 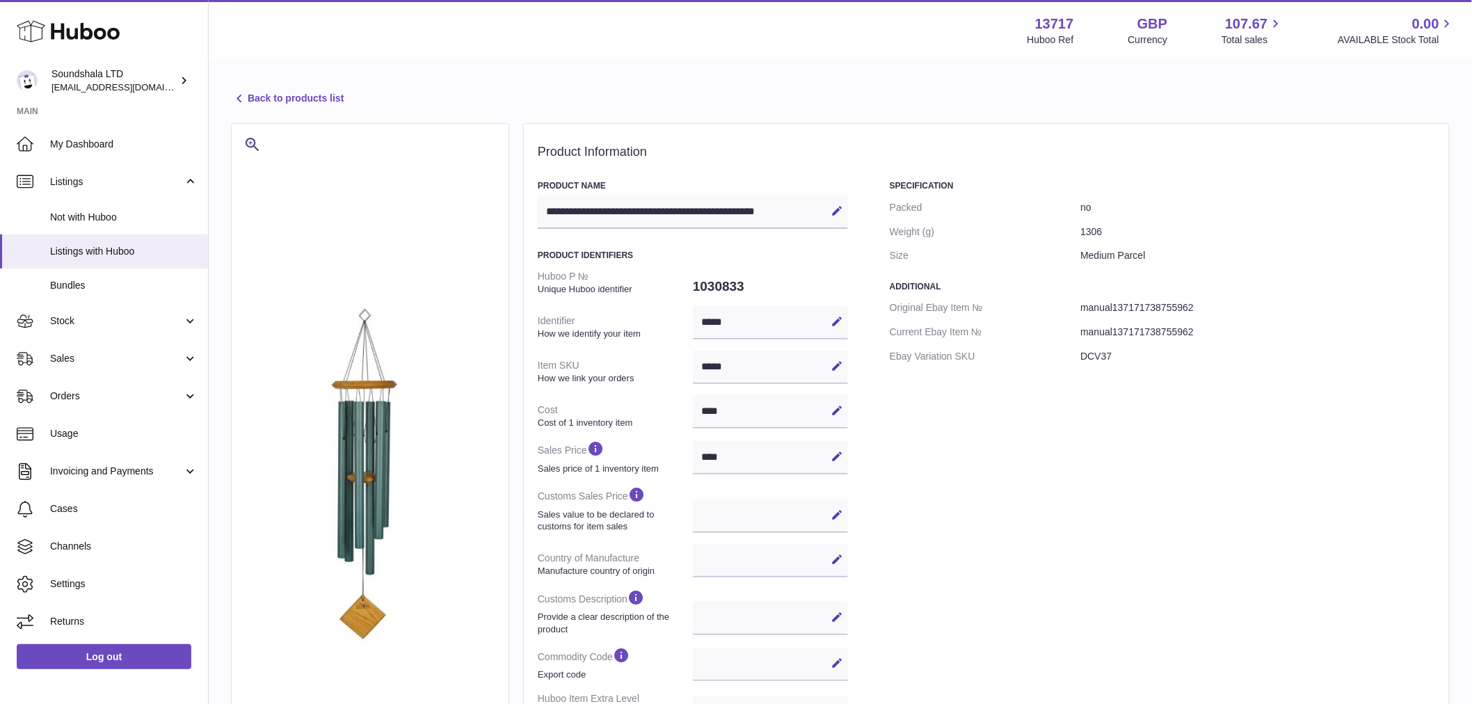 I want to click on span: Settings, so click(x=124, y=584).